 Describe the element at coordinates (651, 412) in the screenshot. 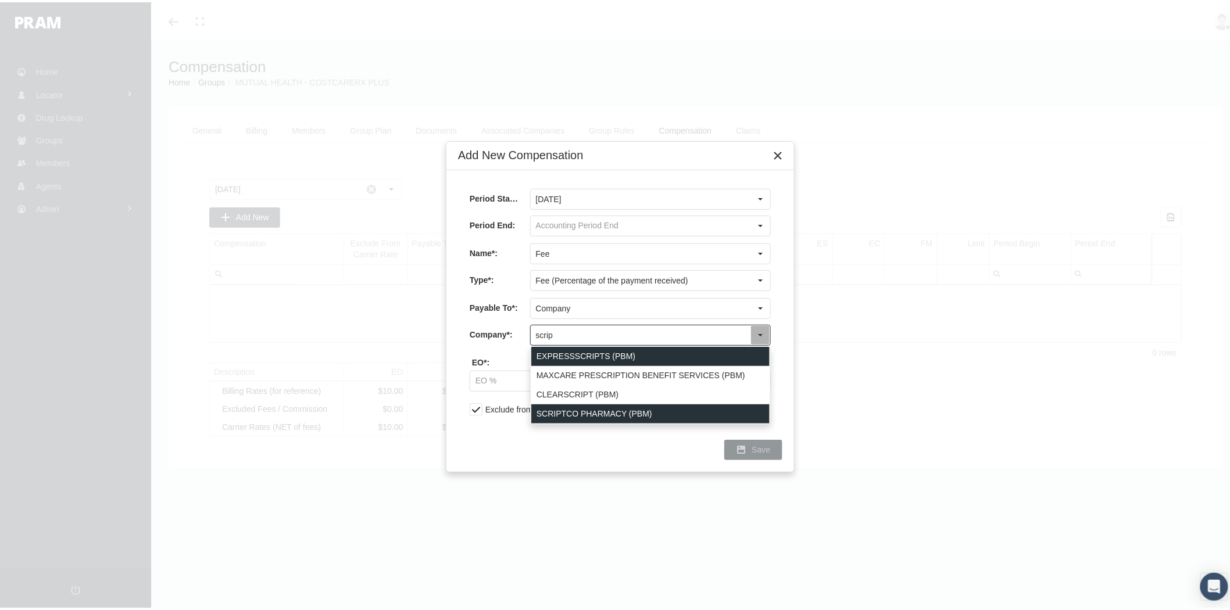

I see `div: SCRIPTCO PHARMACY (PBM)` at that location.